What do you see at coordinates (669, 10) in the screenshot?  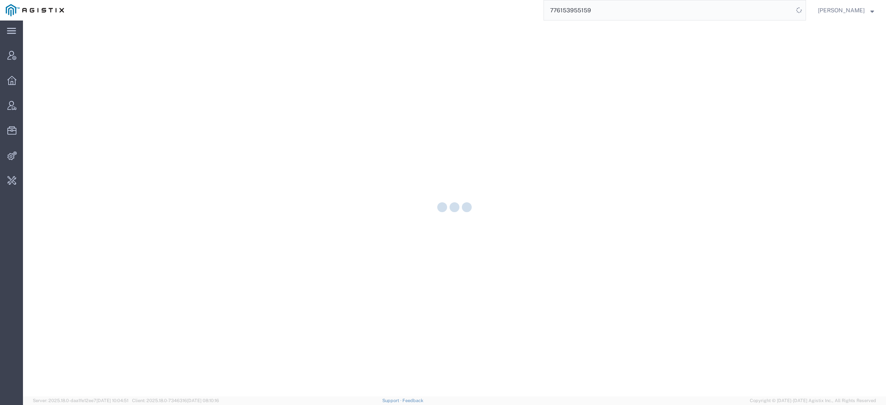 I see `input: Search for shipment number, reference number` at bounding box center [669, 10].